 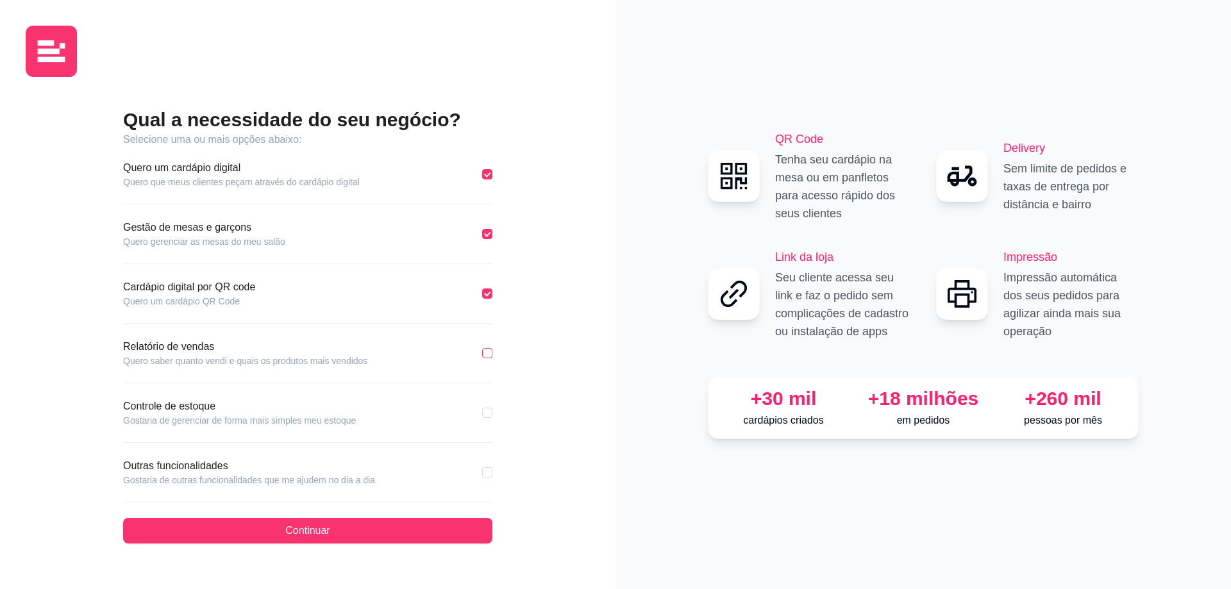 I want to click on p: cardápios criados, so click(x=783, y=421).